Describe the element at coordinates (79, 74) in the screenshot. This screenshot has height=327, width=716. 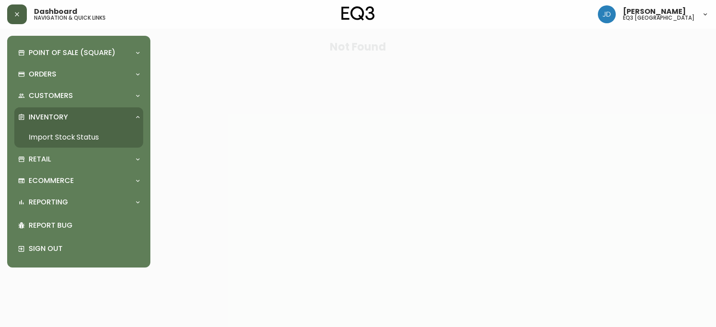
I see `div: Orders` at that location.